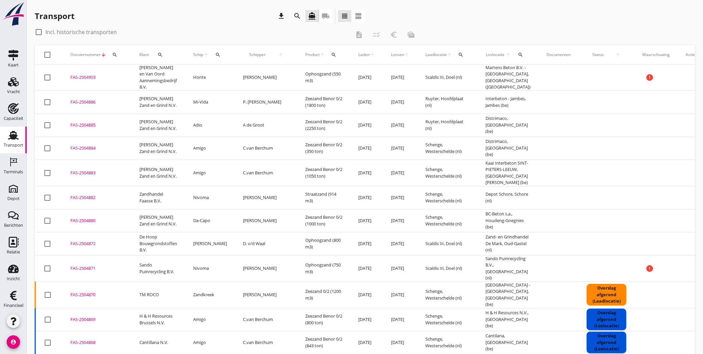 The height and width of the screenshot is (354, 703). I want to click on td: Ophoogzand (800 m3), so click(324, 243).